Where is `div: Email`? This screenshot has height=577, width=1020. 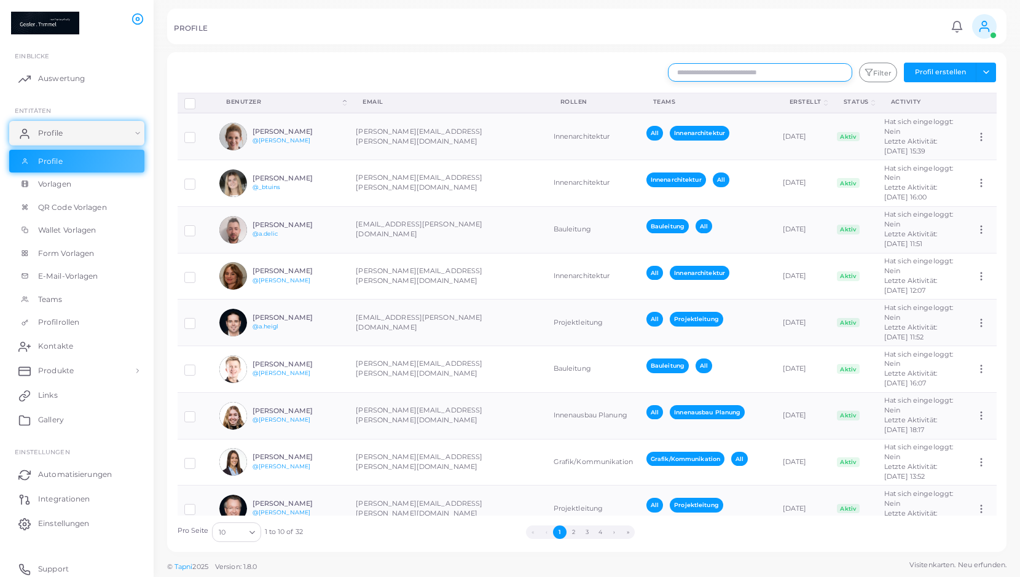
div: Email is located at coordinates (447, 102).